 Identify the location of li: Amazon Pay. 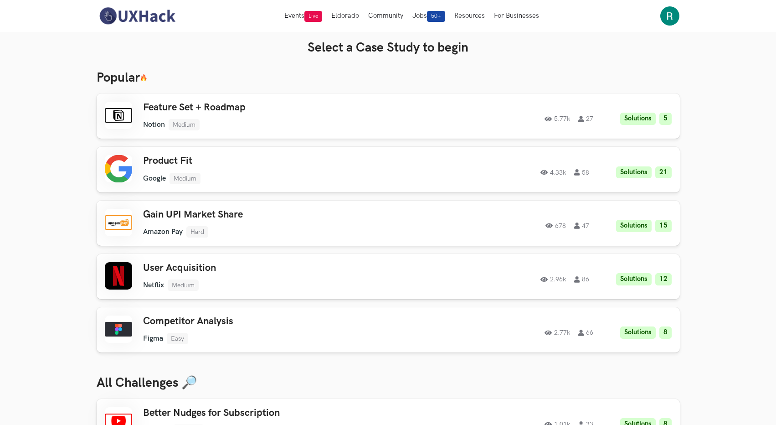
(163, 231).